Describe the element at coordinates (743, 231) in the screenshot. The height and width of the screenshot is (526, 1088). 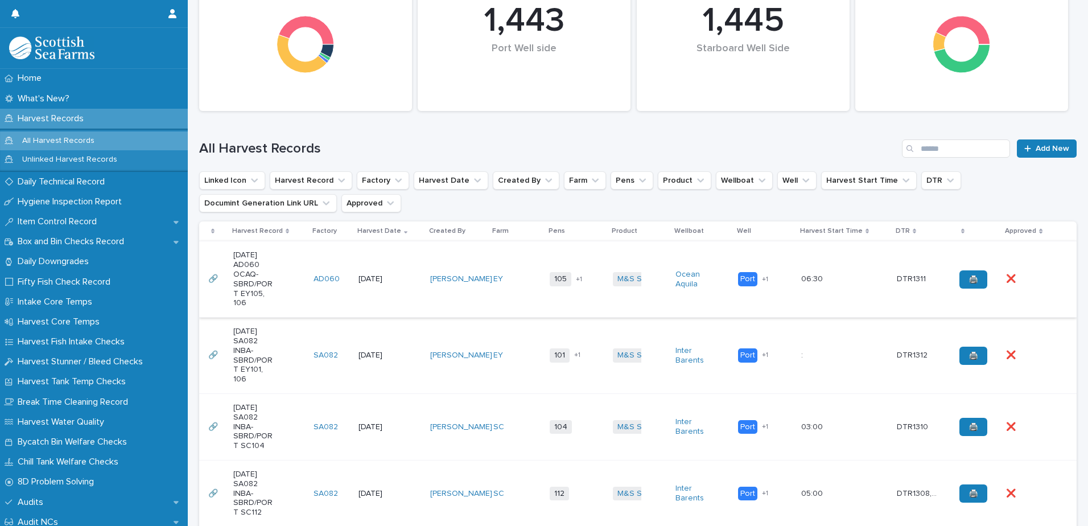
I see `p: Well` at that location.